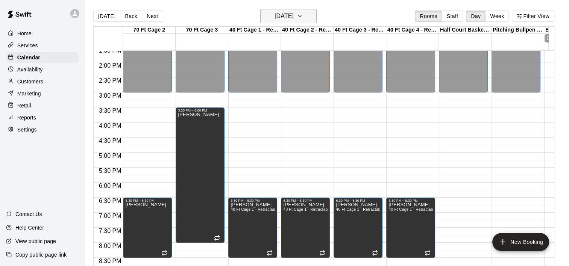 This screenshot has width=569, height=266. Describe the element at coordinates (24, 106) in the screenshot. I see `p: Retail` at that location.